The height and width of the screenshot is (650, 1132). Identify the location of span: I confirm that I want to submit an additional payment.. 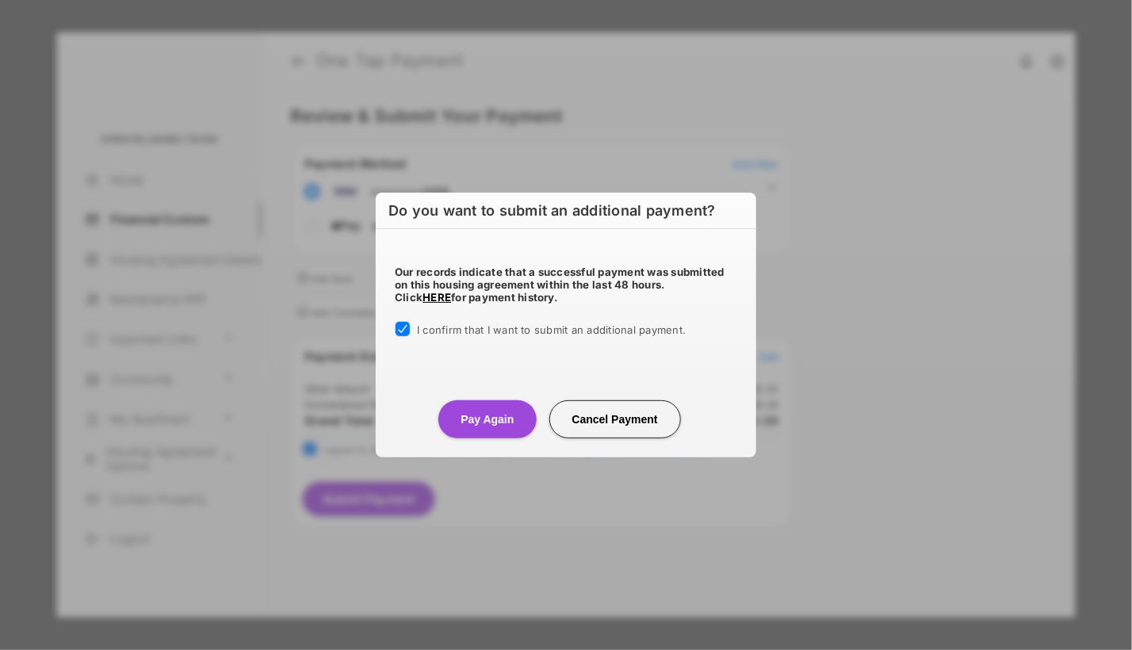
(551, 330).